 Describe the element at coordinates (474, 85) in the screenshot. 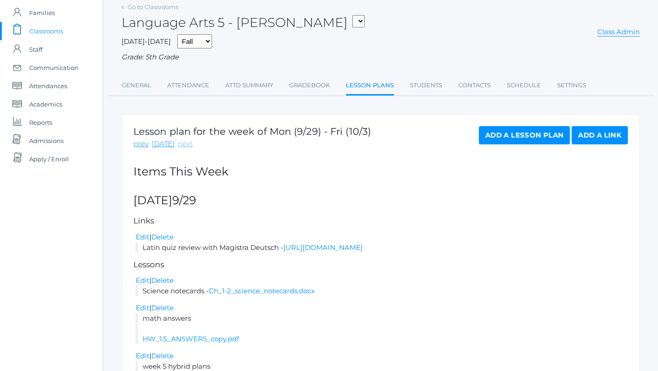

I see `a: Contacts` at that location.